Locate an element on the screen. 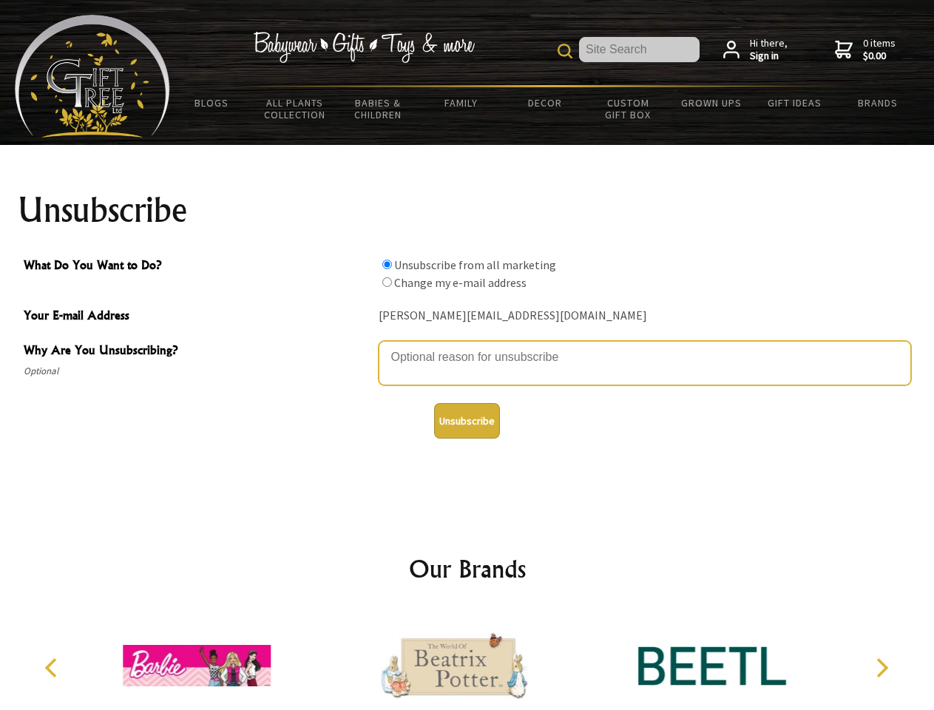 The width and height of the screenshot is (934, 710). a: 0 items$0.00 is located at coordinates (865, 50).